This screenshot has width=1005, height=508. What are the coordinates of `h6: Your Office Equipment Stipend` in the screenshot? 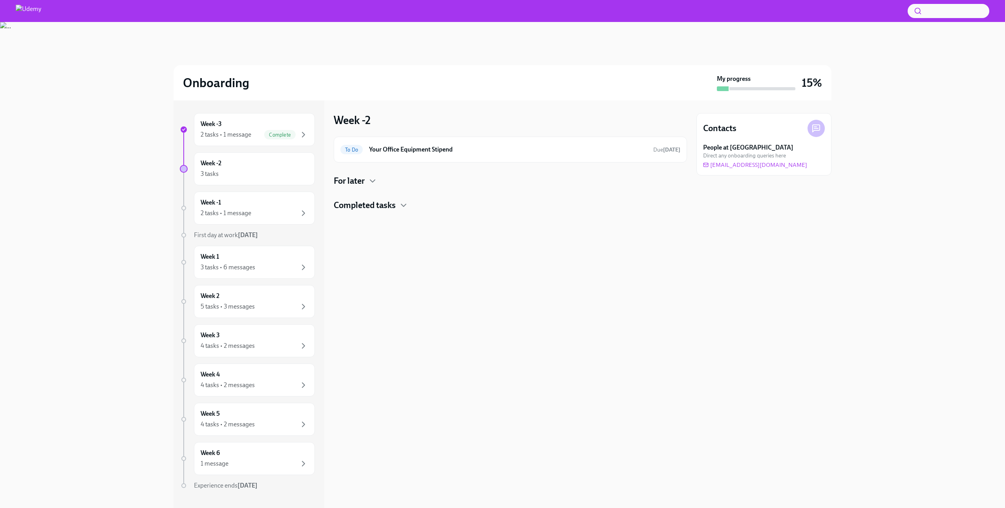 It's located at (508, 150).